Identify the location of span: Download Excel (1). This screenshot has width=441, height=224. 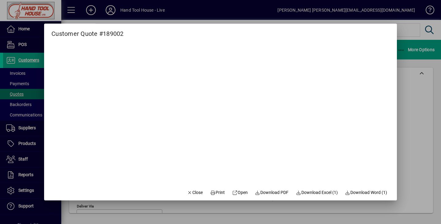
(316, 192).